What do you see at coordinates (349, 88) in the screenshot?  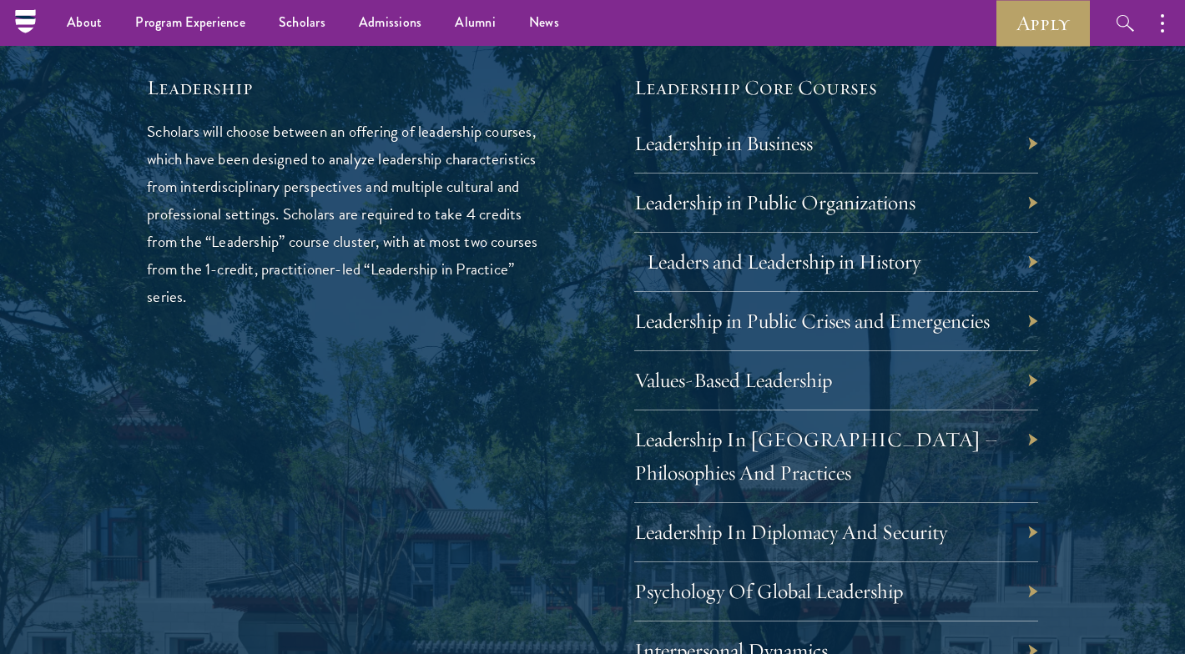 I see `h5: Leadership` at bounding box center [349, 88].